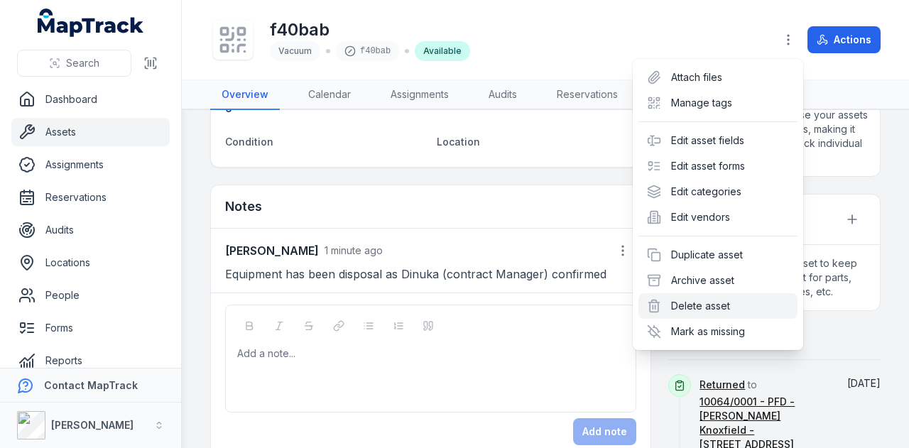  What do you see at coordinates (718, 306) in the screenshot?
I see `div: Delete asset` at bounding box center [718, 306].